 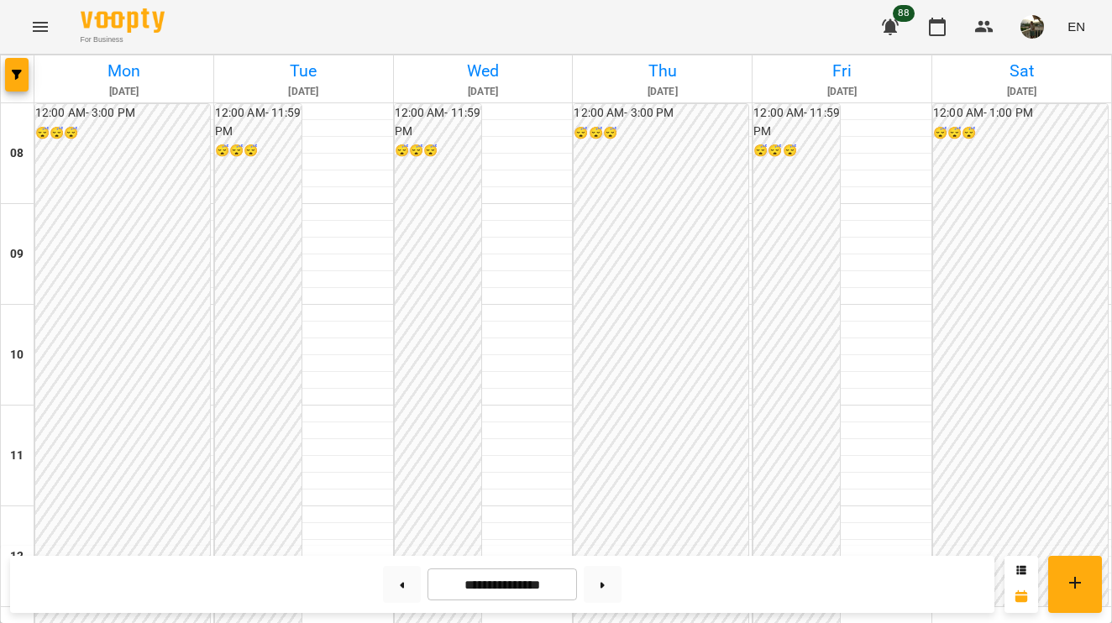 I want to click on img: fc74d0d351520a79a6ede42b0c388ebb.jpeg, so click(x=1032, y=27).